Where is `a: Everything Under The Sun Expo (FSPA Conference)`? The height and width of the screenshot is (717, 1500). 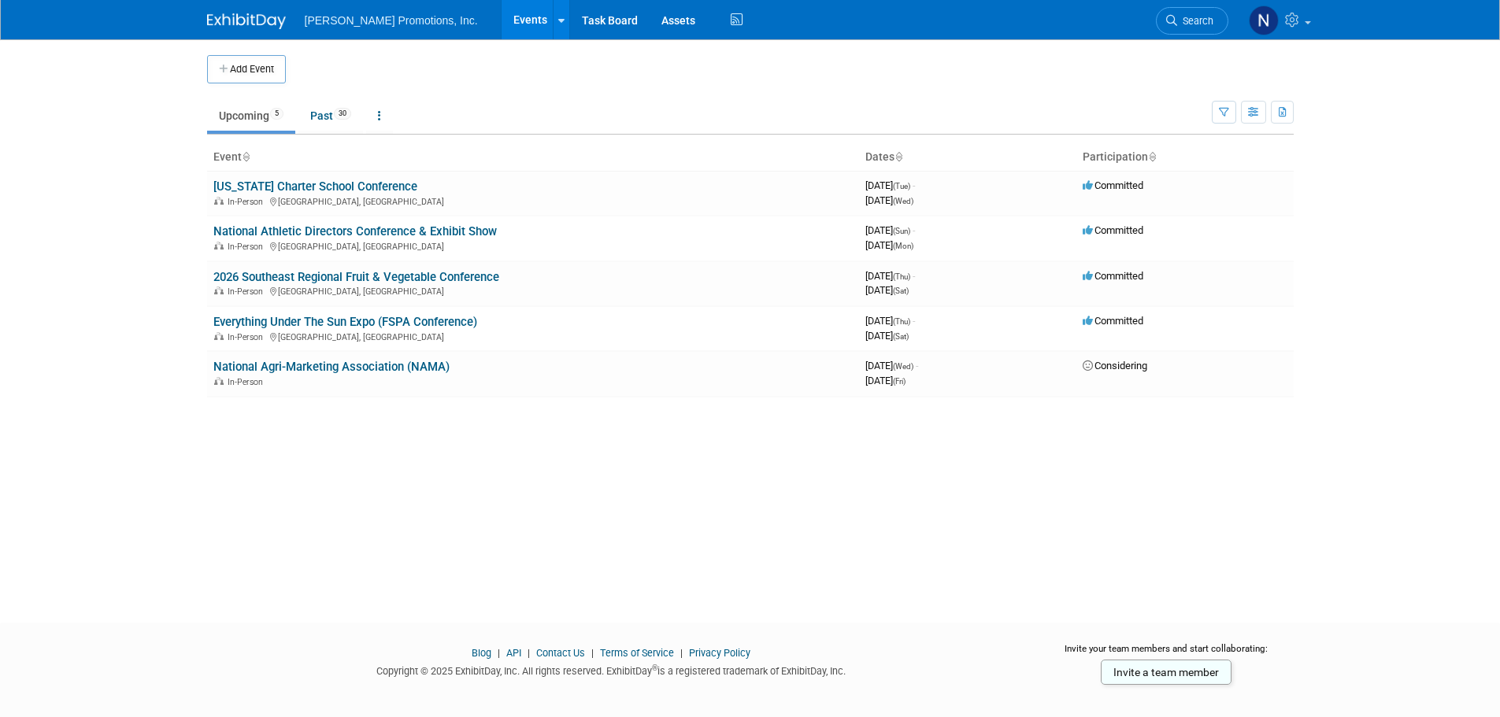
a: Everything Under The Sun Expo (FSPA Conference) is located at coordinates (345, 322).